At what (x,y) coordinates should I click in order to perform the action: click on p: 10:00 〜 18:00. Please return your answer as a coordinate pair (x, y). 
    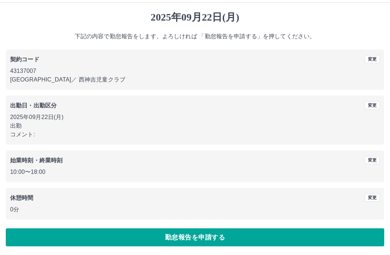
    Looking at the image, I should click on (195, 172).